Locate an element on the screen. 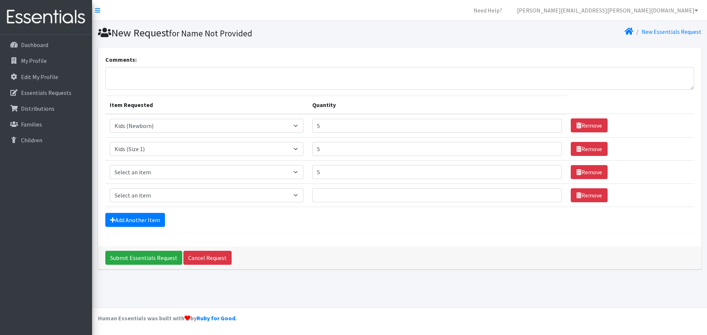 The width and height of the screenshot is (707, 335). p: Families is located at coordinates (31, 124).